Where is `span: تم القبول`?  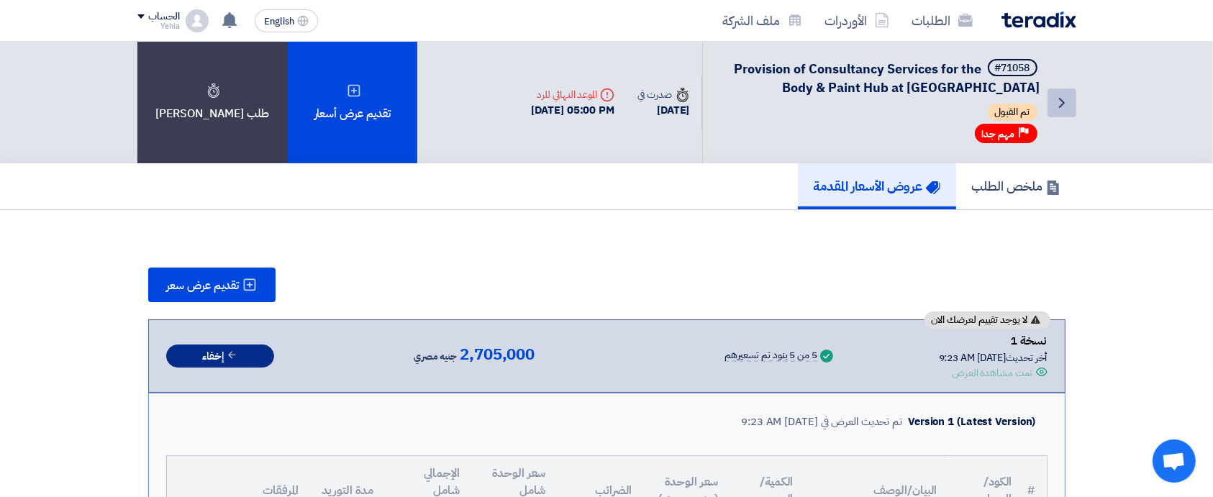 span: تم القبول is located at coordinates (1013, 112).